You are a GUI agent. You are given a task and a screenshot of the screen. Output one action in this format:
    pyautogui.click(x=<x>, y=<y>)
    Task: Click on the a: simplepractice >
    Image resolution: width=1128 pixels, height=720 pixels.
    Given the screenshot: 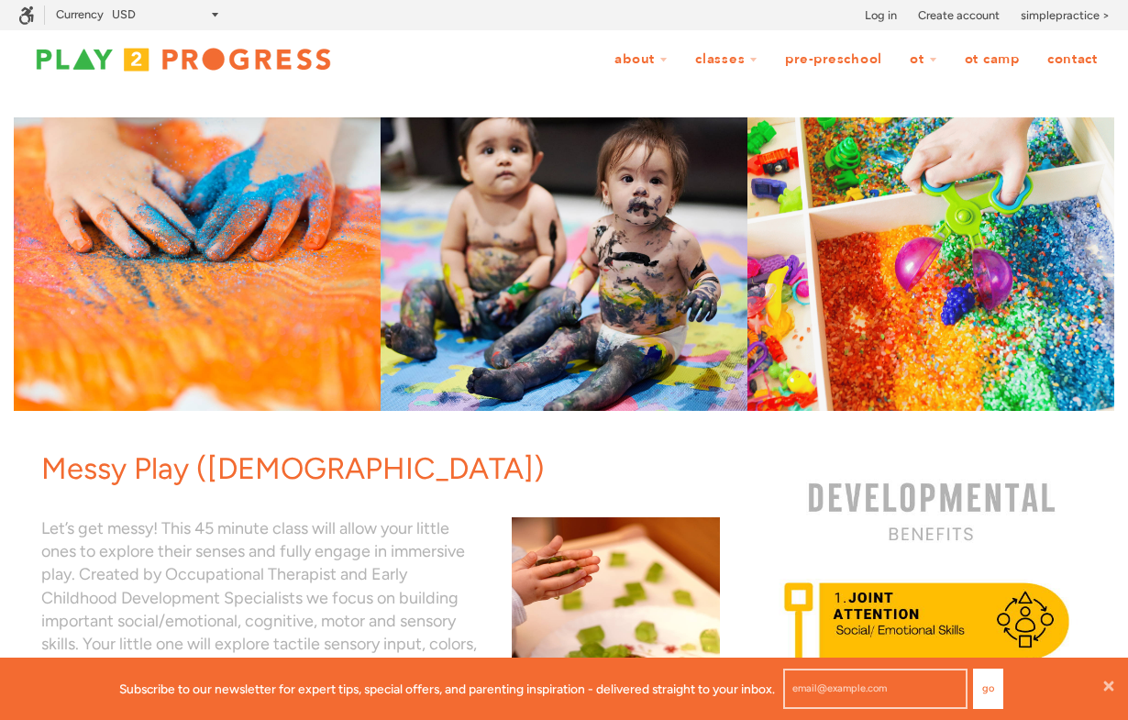 What is the action you would take?
    pyautogui.click(x=1065, y=16)
    